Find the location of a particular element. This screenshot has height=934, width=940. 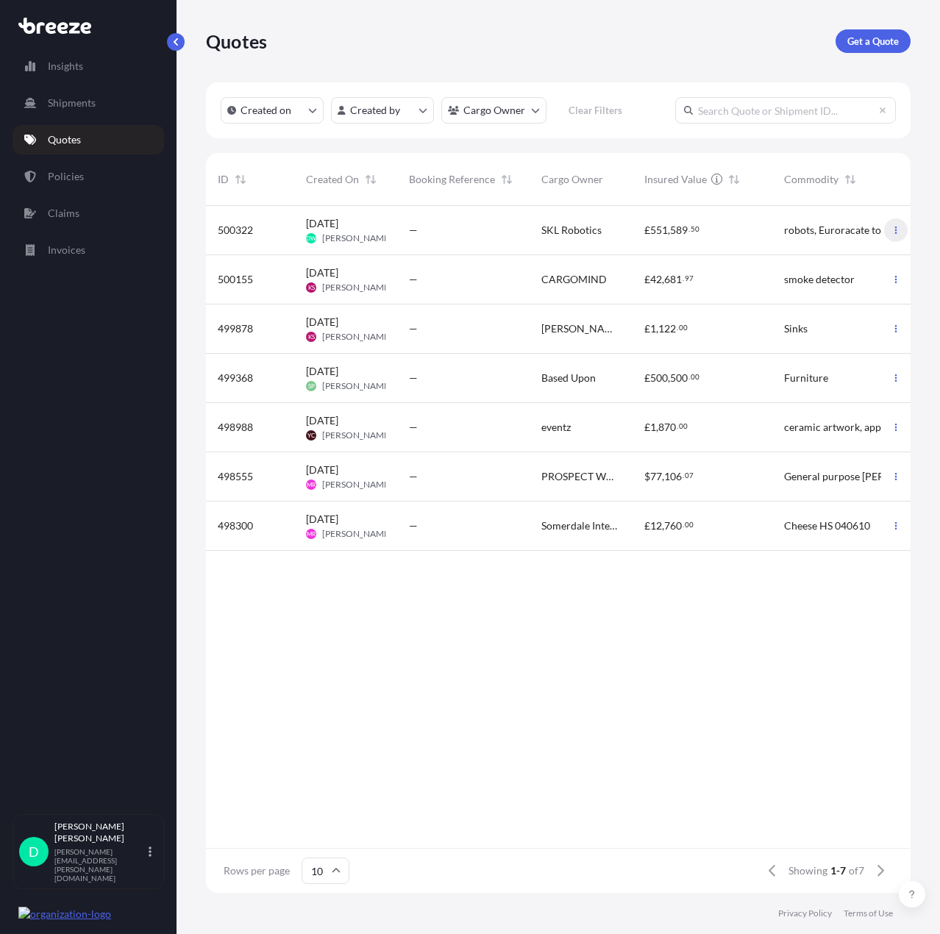

p: Invoices is located at coordinates (66, 250).